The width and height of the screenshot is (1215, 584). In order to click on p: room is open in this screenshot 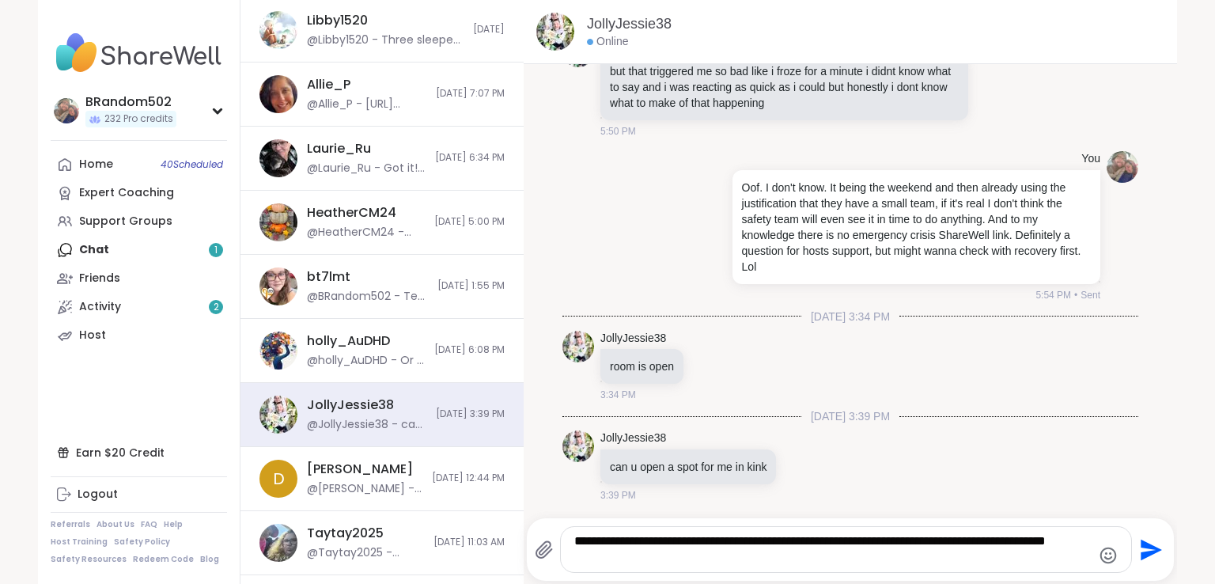, I will do `click(642, 366)`.